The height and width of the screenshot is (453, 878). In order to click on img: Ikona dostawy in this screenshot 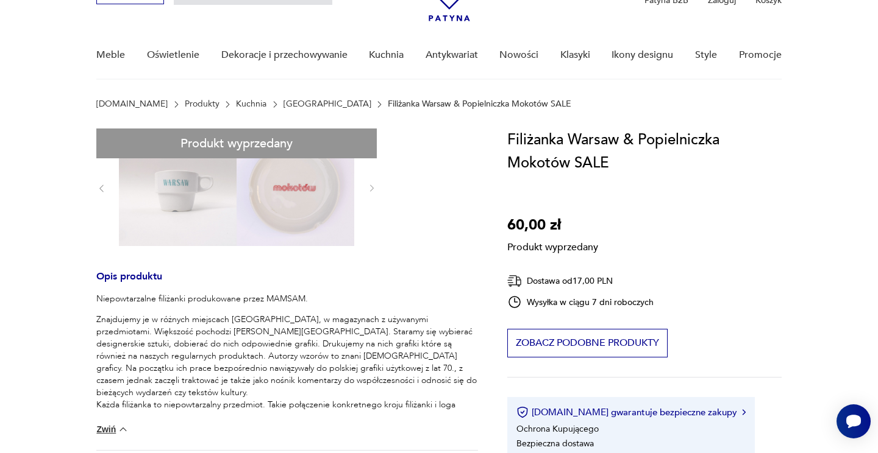, I will do `click(514, 281)`.